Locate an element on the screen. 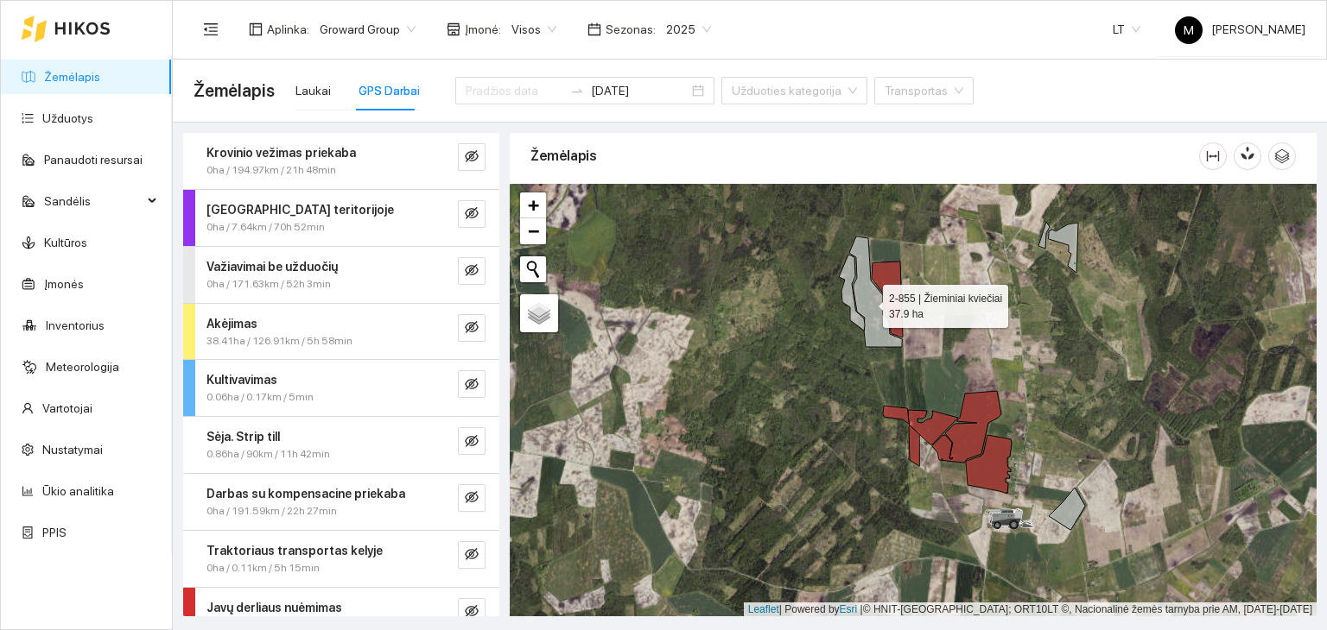 The image size is (1327, 630). strong: Sėja. Strip till is located at coordinates (243, 437).